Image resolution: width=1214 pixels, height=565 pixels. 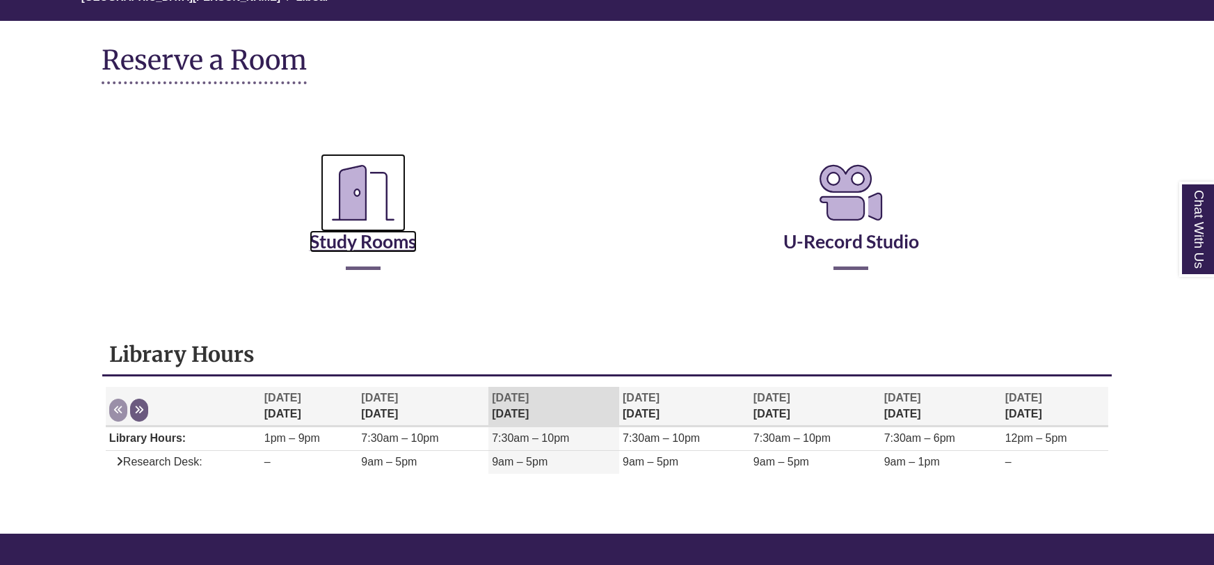 What do you see at coordinates (606, 215) in the screenshot?
I see `div: Reserve a Room` at bounding box center [606, 215].